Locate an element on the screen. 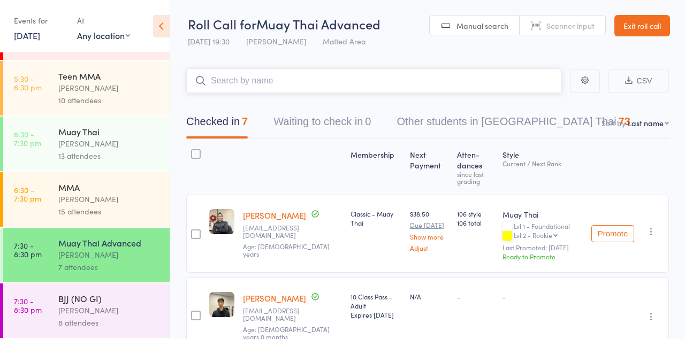  button: Waiting to check in0 is located at coordinates (322, 124).